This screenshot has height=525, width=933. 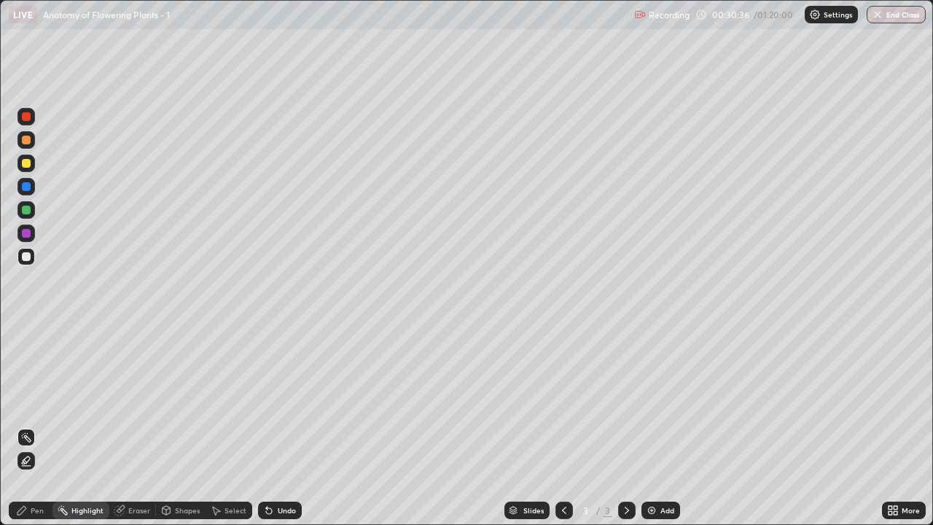 I want to click on div: Slides, so click(x=534, y=510).